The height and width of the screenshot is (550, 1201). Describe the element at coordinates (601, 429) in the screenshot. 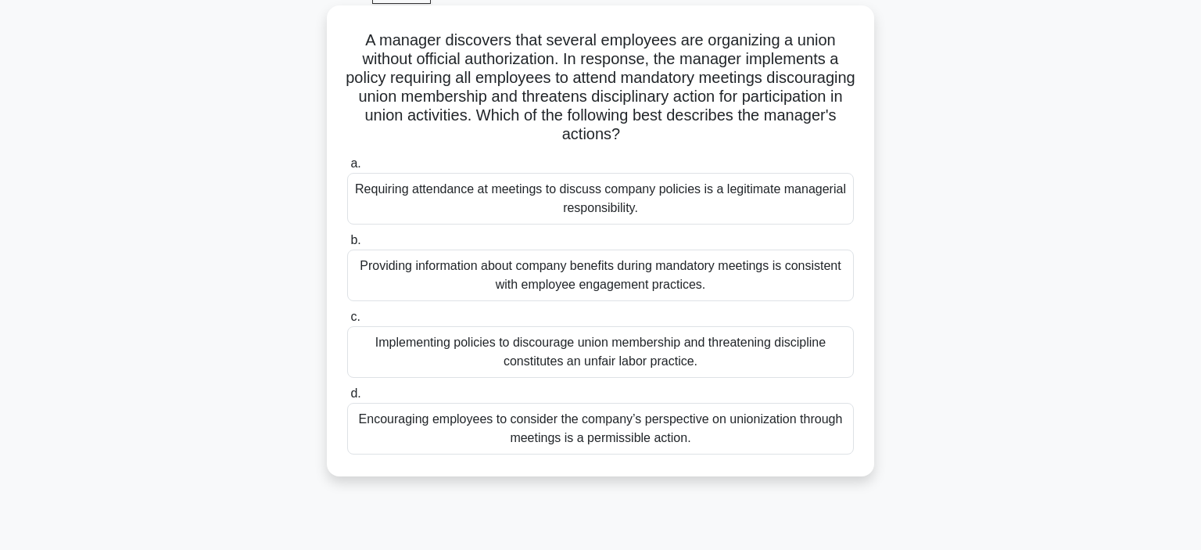

I see `div: Encouraging employees to consider the company’s perspective on unionization through meetings is a...` at that location.